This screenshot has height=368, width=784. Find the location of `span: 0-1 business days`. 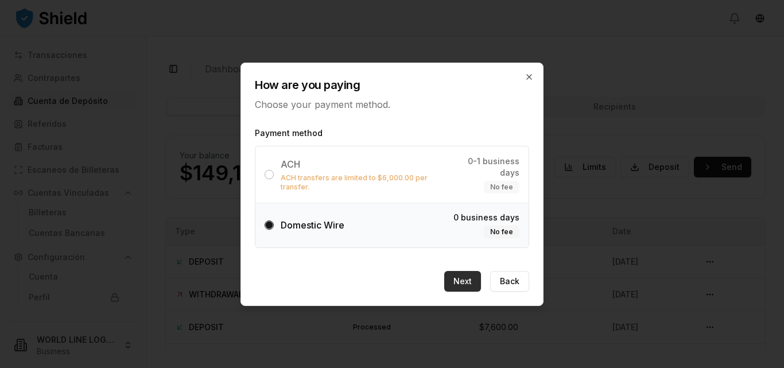

span: 0-1 business days is located at coordinates (484, 167).